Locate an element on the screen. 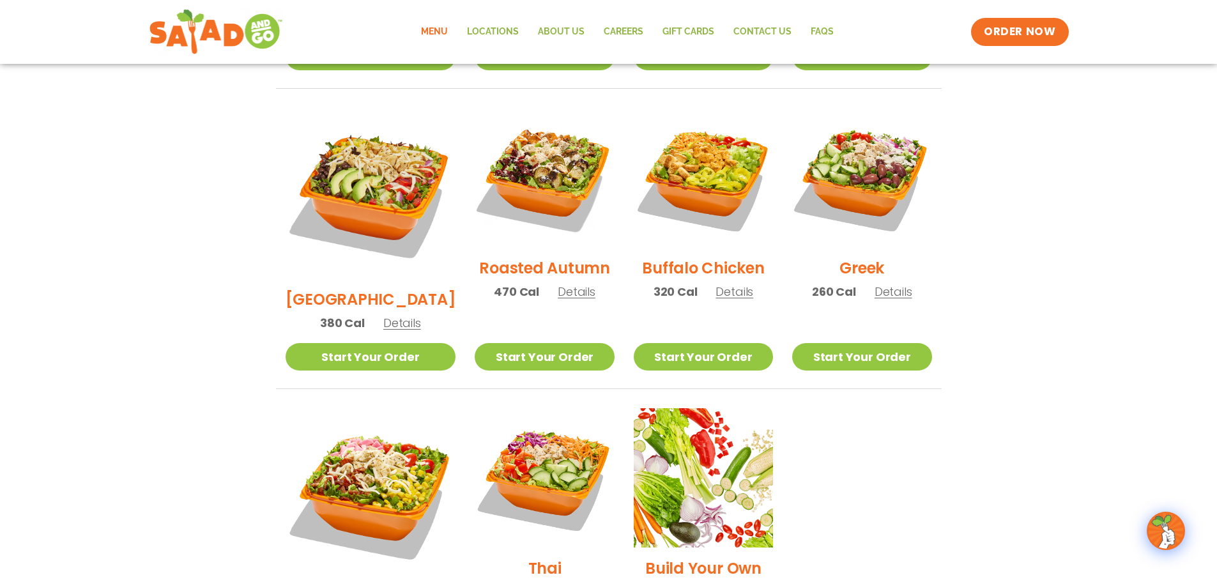 The height and width of the screenshot is (582, 1217). img: Product photo for Build Your Own is located at coordinates (703, 478).